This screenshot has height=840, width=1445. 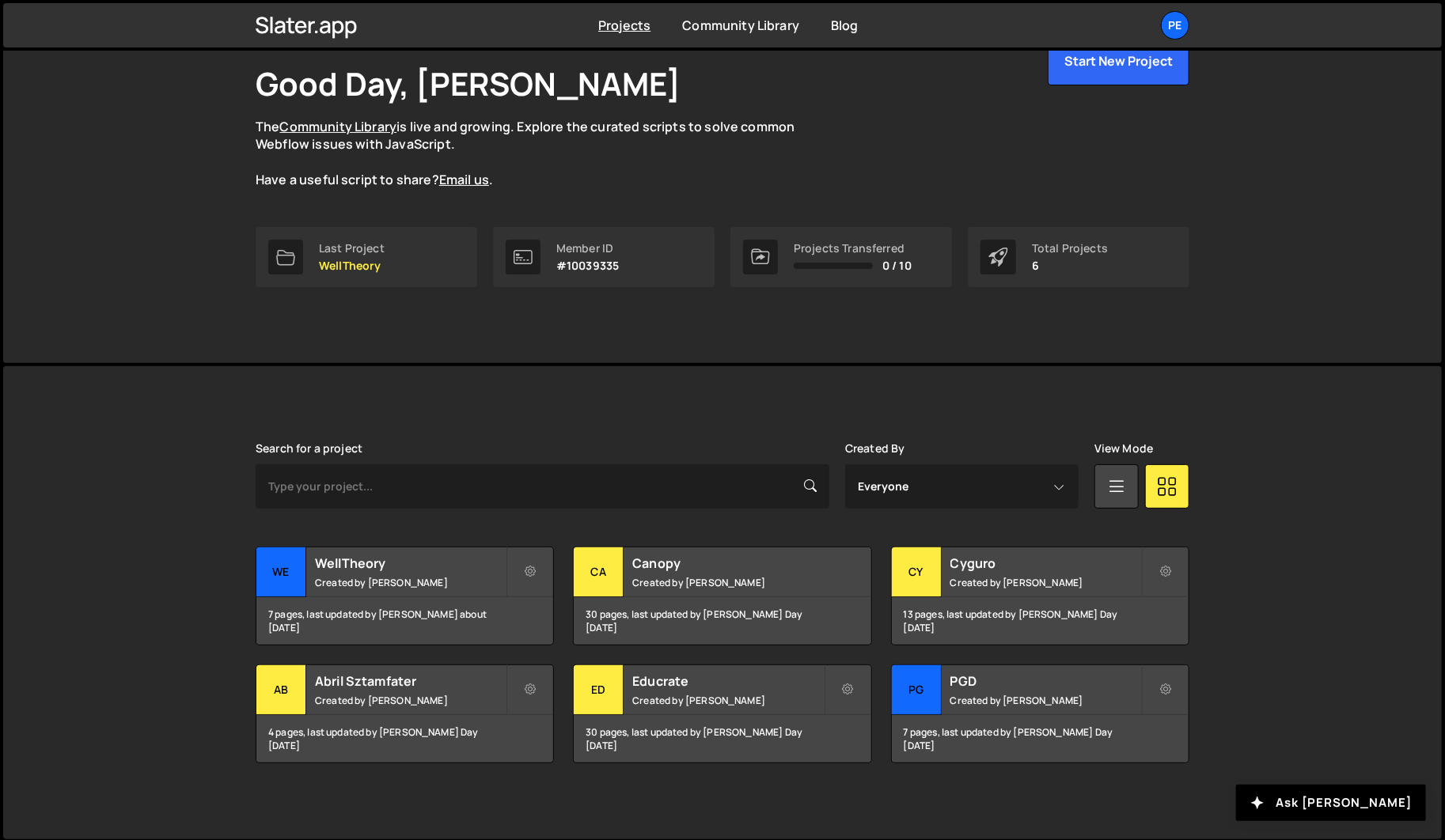 I want to click on a: Projects, so click(x=624, y=25).